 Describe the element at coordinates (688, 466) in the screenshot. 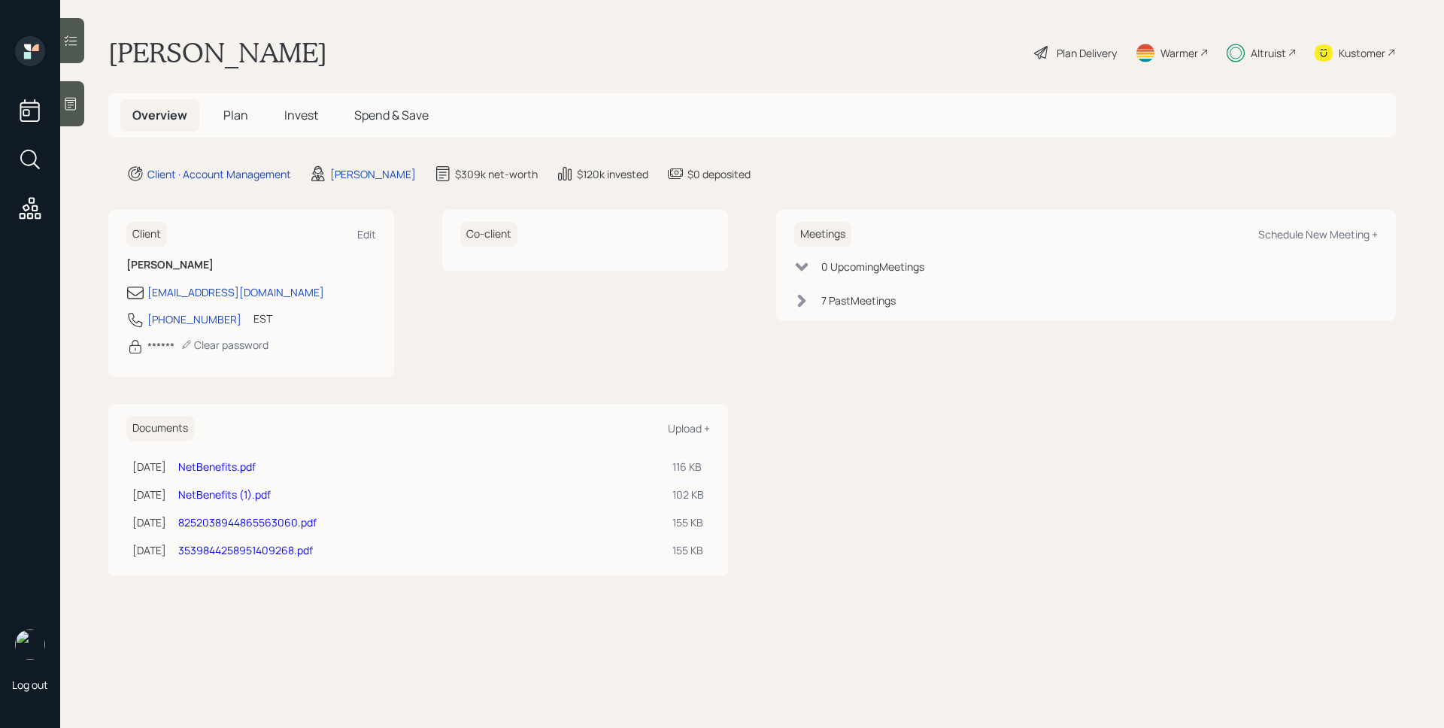

I see `div: 116 KB` at that location.